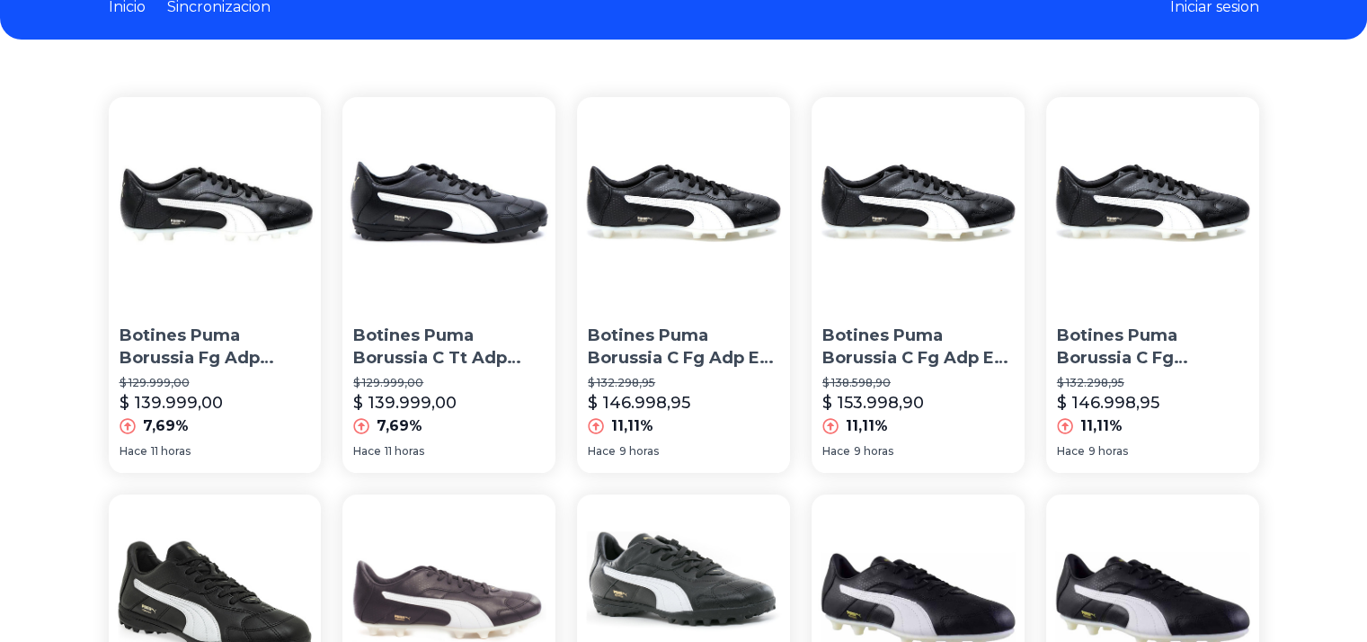  I want to click on p: Botines Puma Borussia C Tt Adp Futbol 5, so click(448, 347).